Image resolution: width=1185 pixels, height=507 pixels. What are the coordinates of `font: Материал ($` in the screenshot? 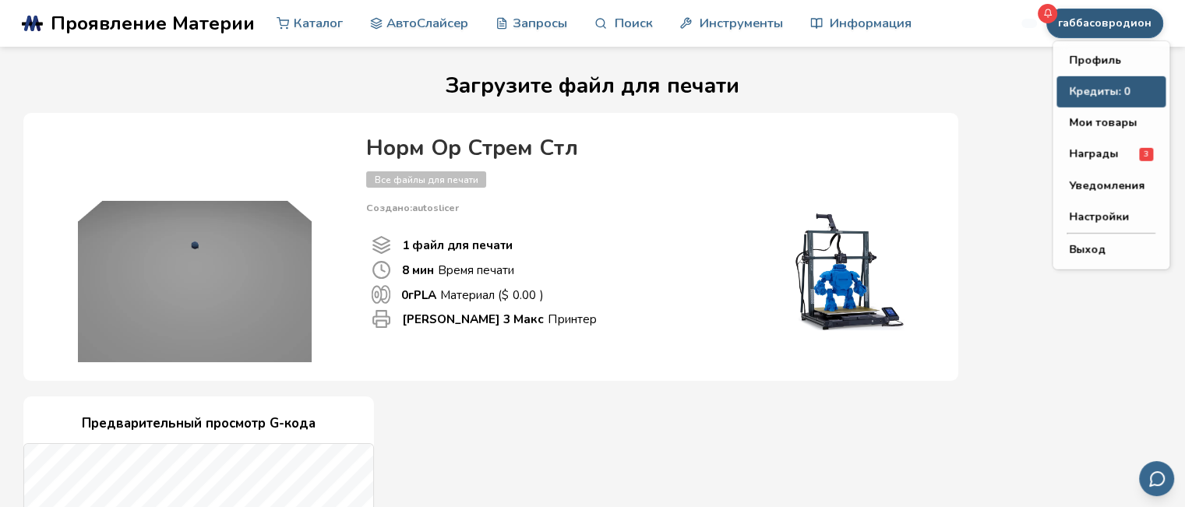 It's located at (475, 295).